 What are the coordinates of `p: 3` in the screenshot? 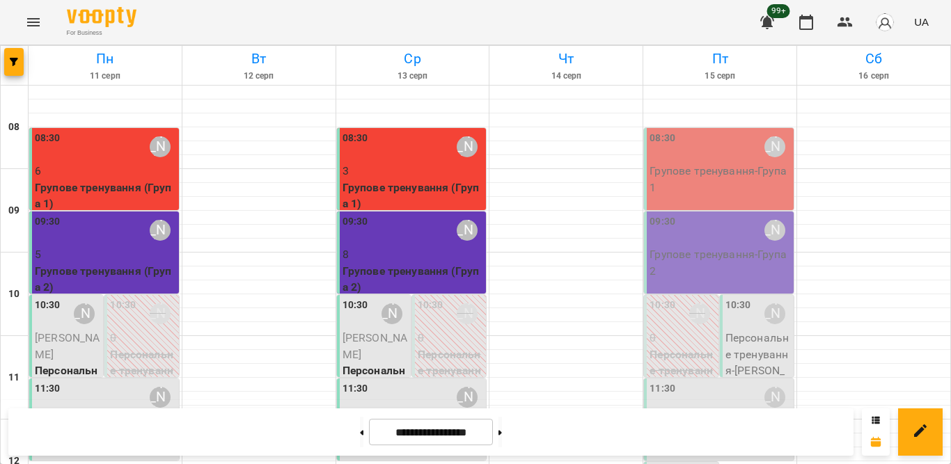 It's located at (413, 171).